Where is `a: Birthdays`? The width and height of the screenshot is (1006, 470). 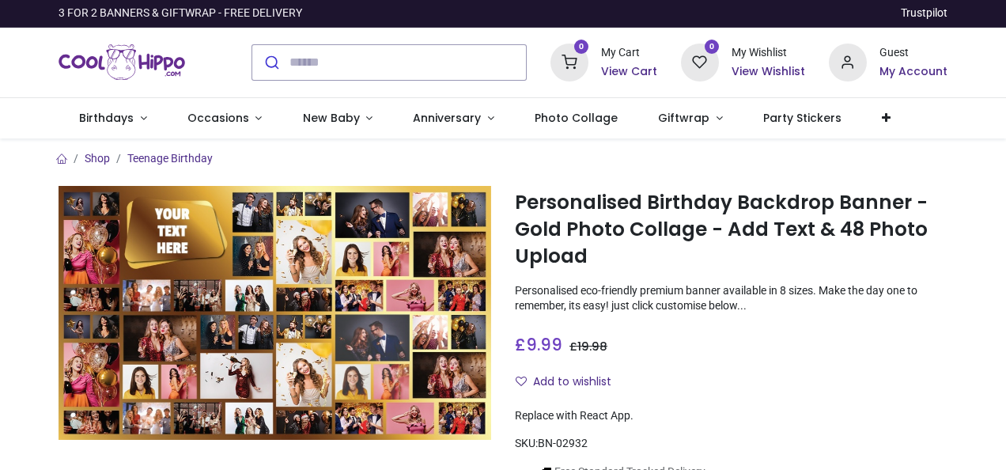 a: Birthdays is located at coordinates (112, 119).